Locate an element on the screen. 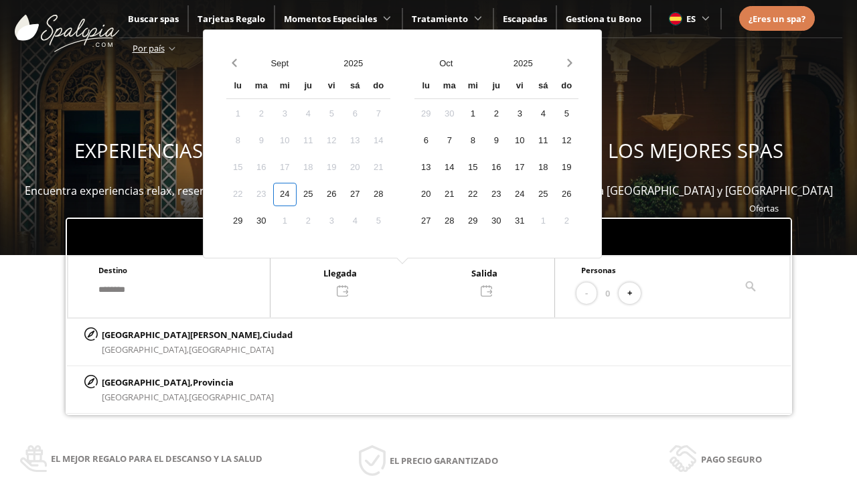 Image resolution: width=857 pixels, height=482 pixels. a: Gestiona tu Bono is located at coordinates (603, 19).